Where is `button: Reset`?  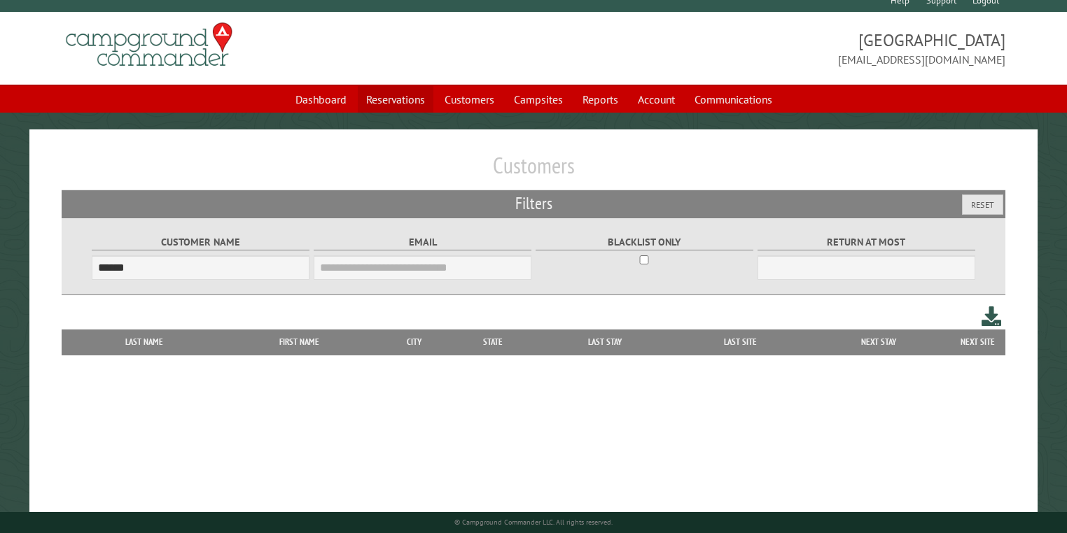 button: Reset is located at coordinates (982, 204).